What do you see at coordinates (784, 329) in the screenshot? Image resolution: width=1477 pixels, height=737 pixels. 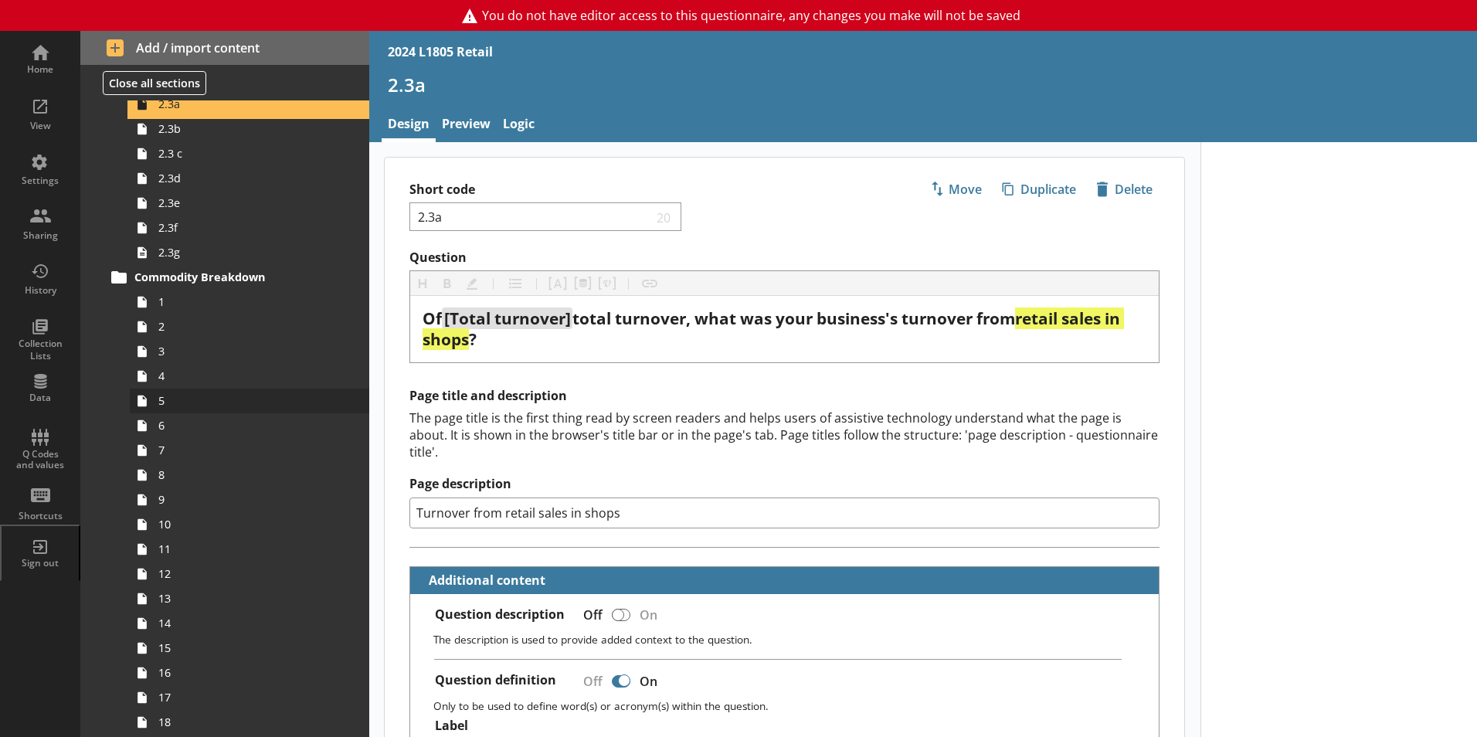 I see `div: Question` at bounding box center [784, 329].